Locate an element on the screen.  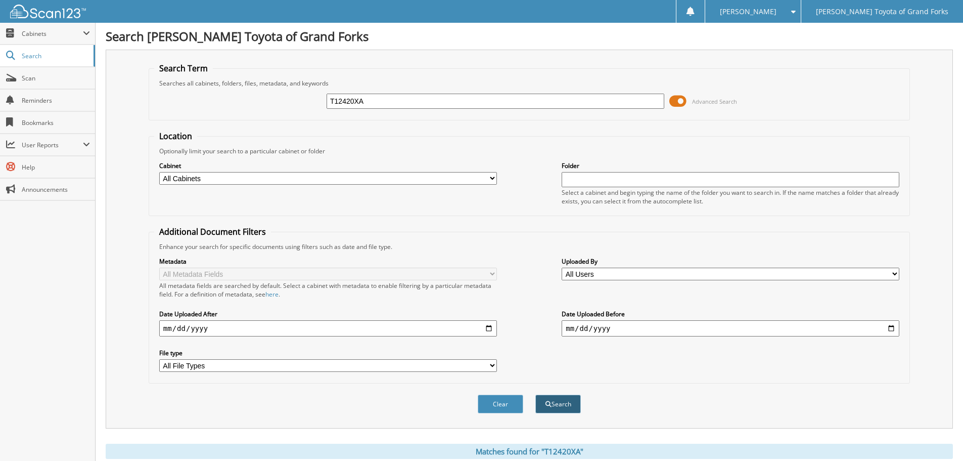
span: Advanced Search is located at coordinates (714, 101).